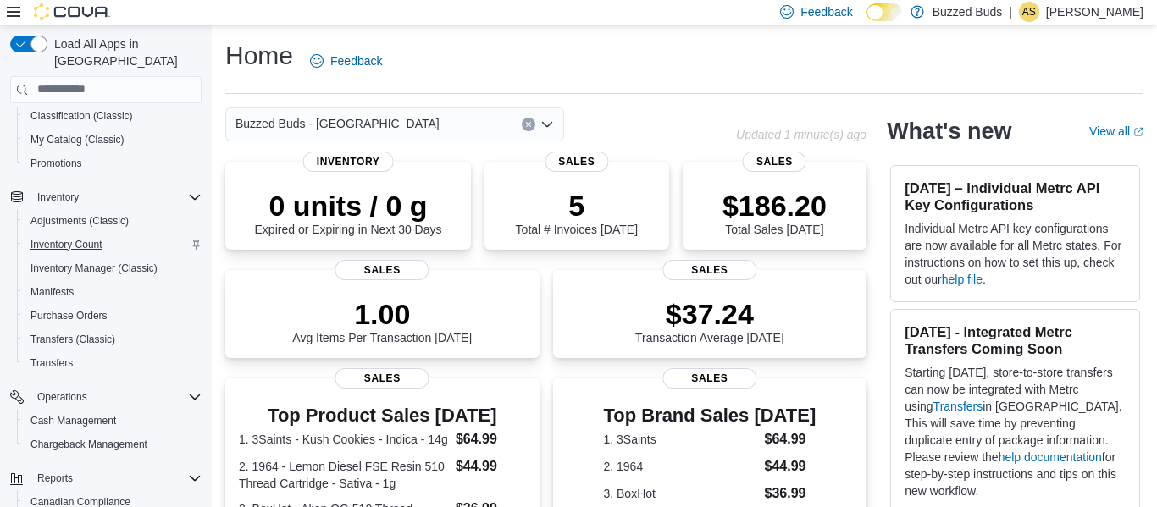 Image resolution: width=1157 pixels, height=507 pixels. Describe the element at coordinates (73, 421) in the screenshot. I see `a: Cash Management` at that location.